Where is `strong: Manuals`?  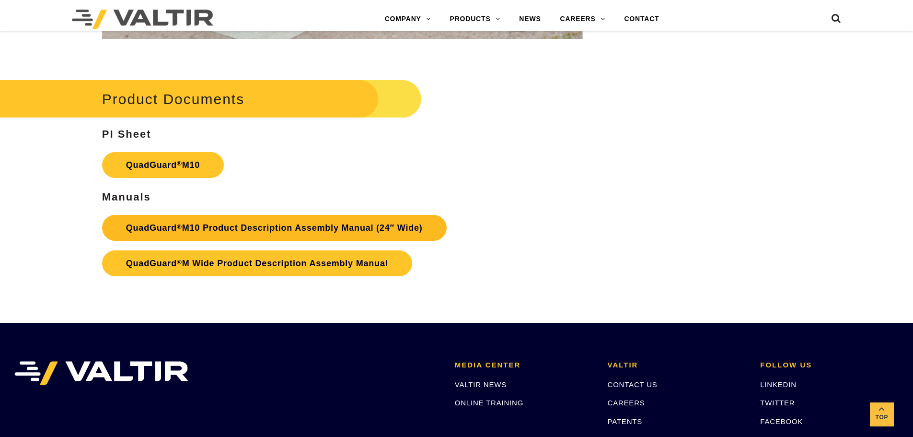
strong: Manuals is located at coordinates (127, 197).